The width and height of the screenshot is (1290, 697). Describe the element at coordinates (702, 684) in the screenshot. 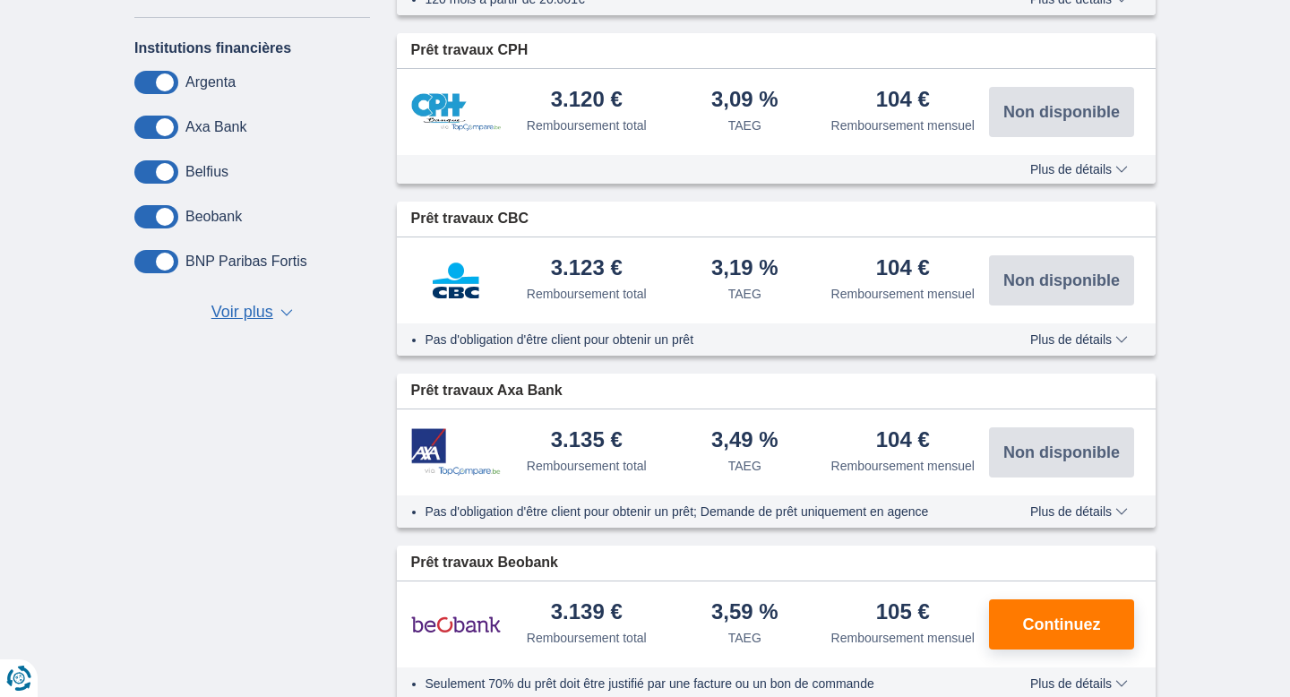

I see `li: Seulement 70% du prêt doit être justifié par une facture ou un bon de commande` at that location.